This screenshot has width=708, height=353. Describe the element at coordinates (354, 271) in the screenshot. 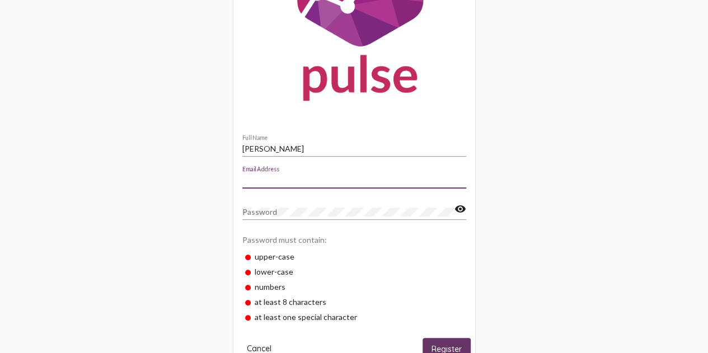

I see `div: lower-case` at that location.